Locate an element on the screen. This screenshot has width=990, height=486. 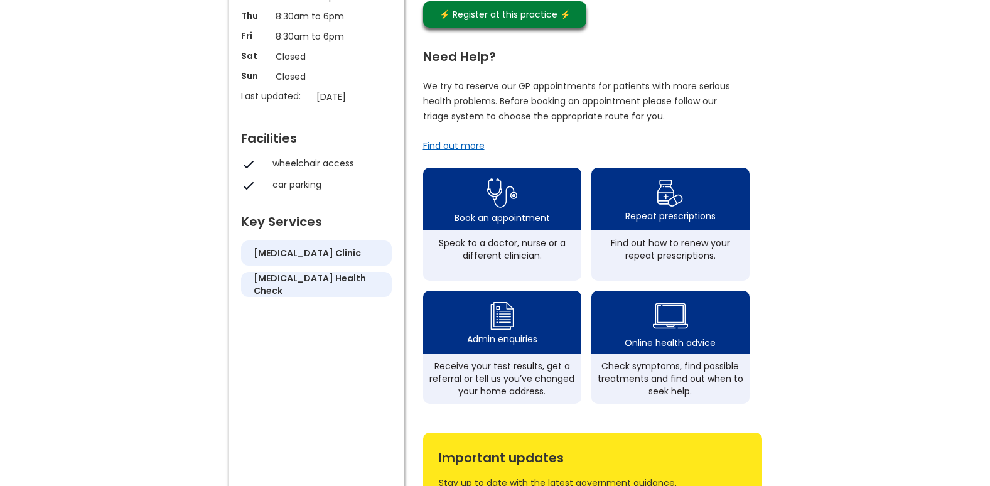
a: admin enquiry iconAdmin enquiriesReceive your test results, get a referral or tell us you’ve chan... is located at coordinates (502, 347).